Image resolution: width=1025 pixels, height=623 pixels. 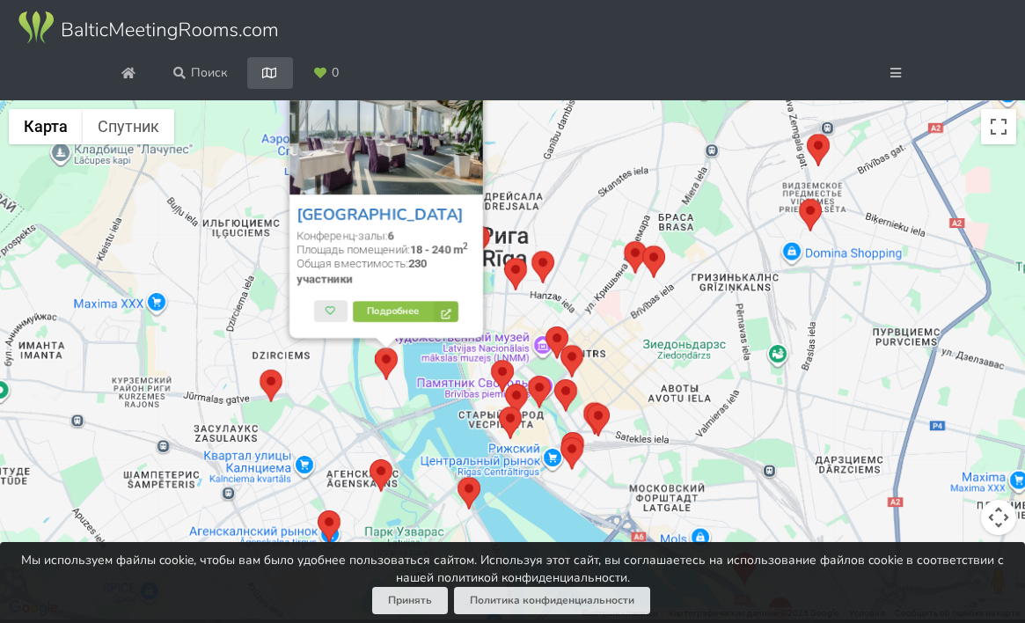 What do you see at coordinates (148, 27) in the screenshot?
I see `img: Baltic Meeting Rooms` at bounding box center [148, 27].